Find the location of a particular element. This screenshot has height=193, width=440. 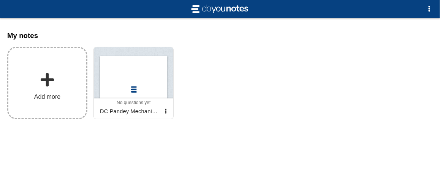

img: svg+xml;base64,CiAgICAgIDxzdmcgdmlld0JveD0iLTIgLTIgMjAgNCIgeG1sbnM9Imh0dHA6Ly93d3cudzMub3JnLzIwMD... is located at coordinates (220, 9).